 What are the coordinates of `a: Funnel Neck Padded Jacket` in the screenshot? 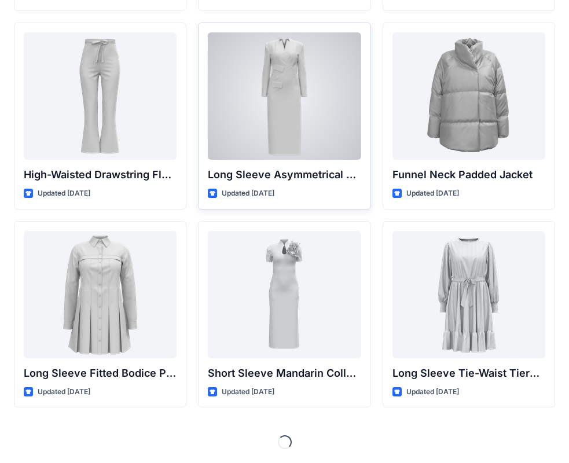 It's located at (469, 96).